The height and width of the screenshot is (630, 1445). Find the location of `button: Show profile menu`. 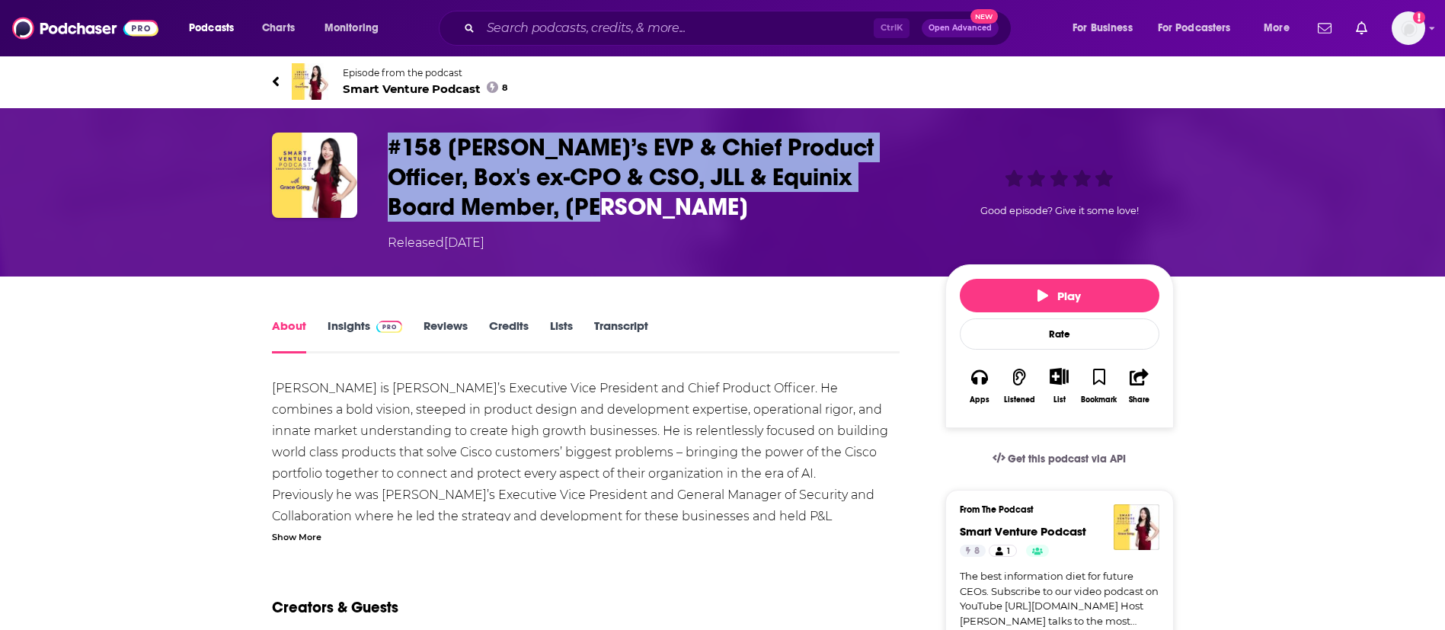

button: Show profile menu is located at coordinates (1408, 28).